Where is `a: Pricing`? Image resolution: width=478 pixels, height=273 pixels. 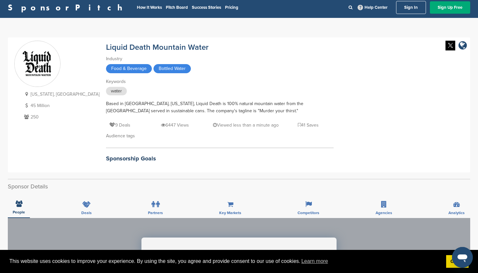
a: Pricing is located at coordinates (232, 7).